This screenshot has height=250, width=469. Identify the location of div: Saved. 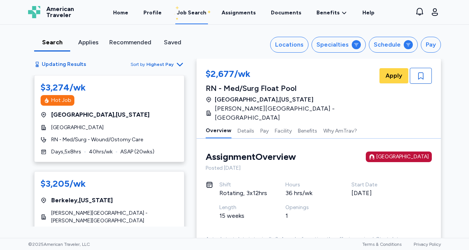
(172, 42).